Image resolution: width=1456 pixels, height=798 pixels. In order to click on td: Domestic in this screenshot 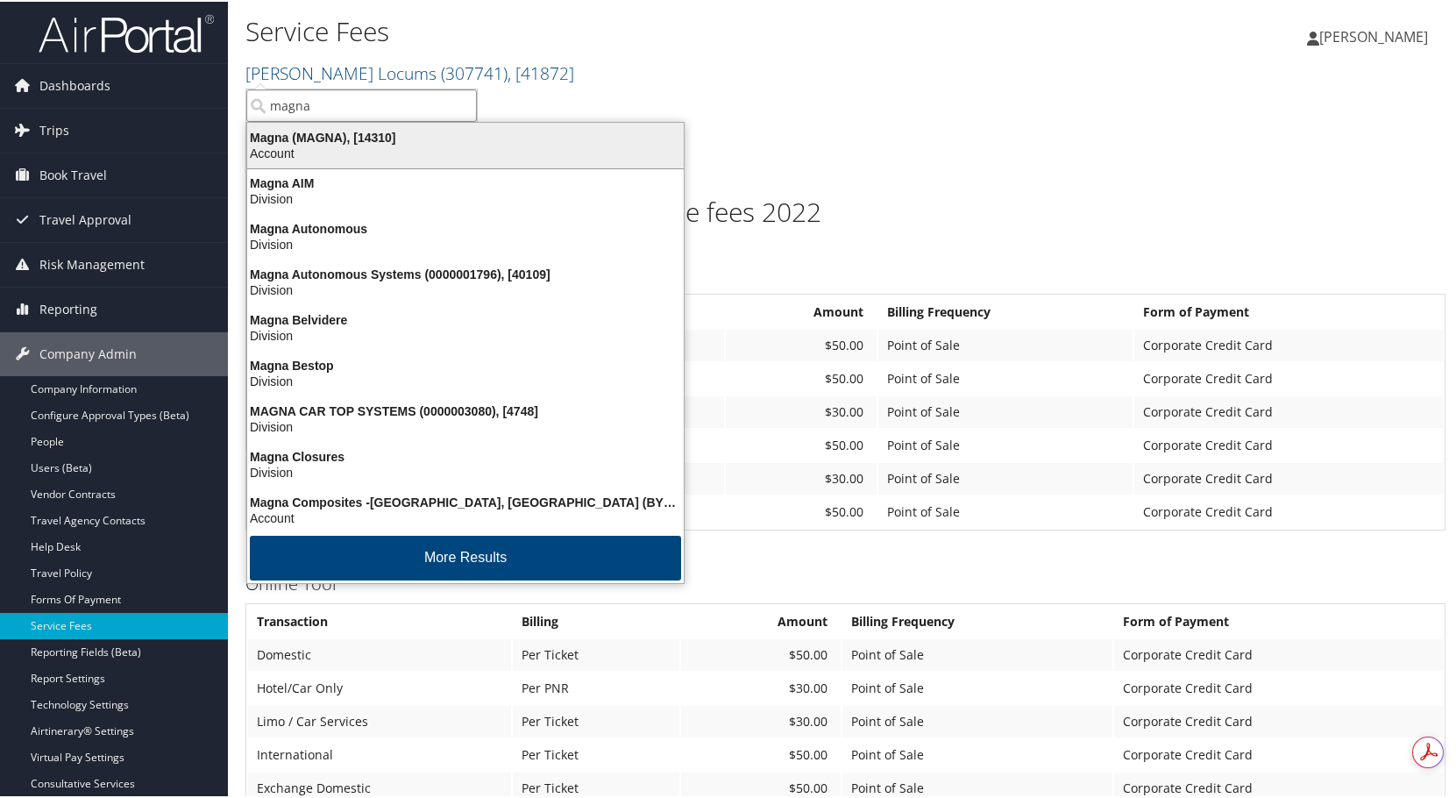, I will do `click(380, 653)`.